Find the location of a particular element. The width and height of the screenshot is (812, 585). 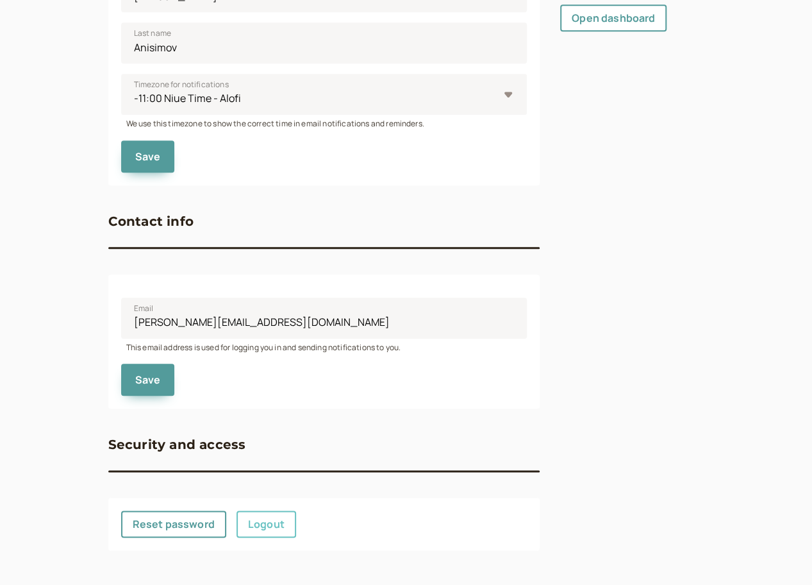

button: Open dashboard is located at coordinates (614, 18).